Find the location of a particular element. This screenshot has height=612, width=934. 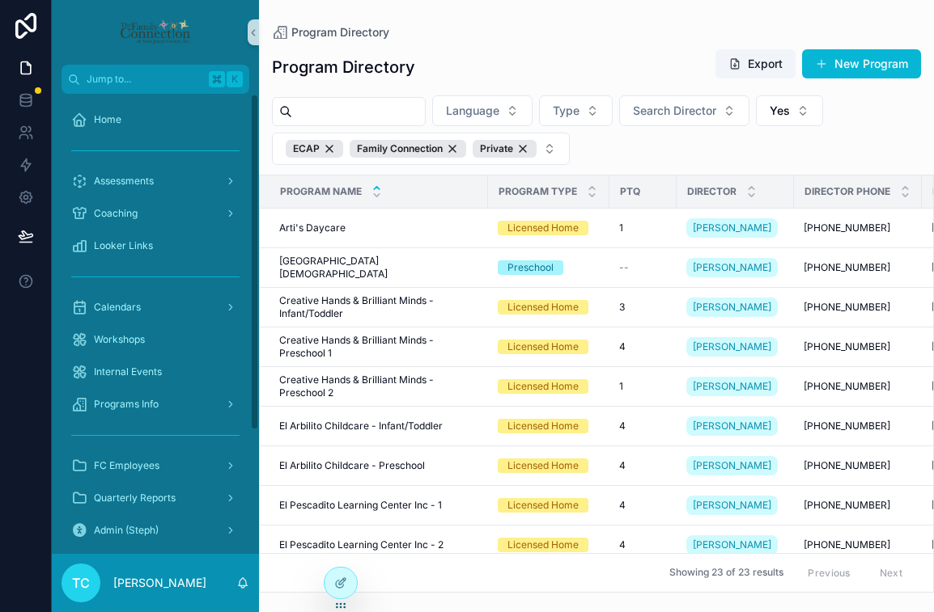

span: Calendars is located at coordinates (117, 307).